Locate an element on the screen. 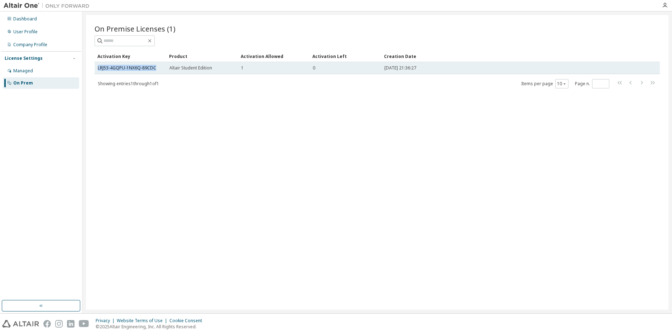  img: Altair One is located at coordinates (48, 6).